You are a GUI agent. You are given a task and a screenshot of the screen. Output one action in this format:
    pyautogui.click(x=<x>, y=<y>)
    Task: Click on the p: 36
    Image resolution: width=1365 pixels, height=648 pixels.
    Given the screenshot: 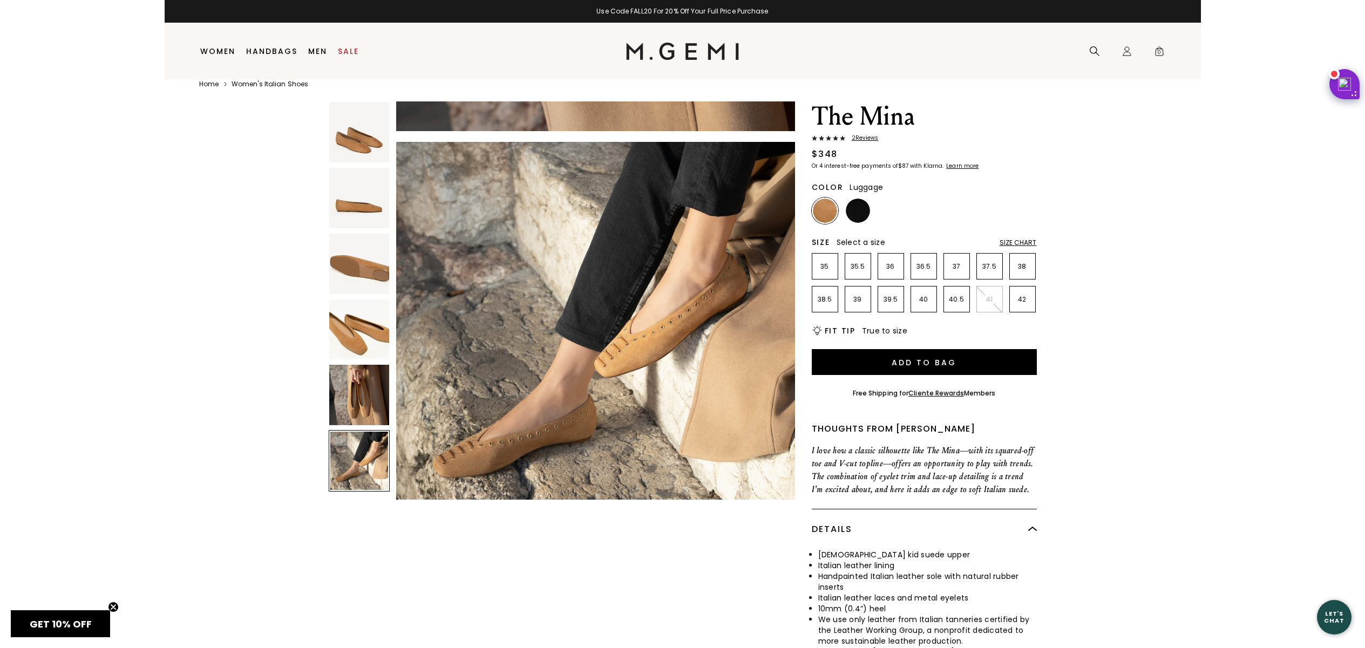 What is the action you would take?
    pyautogui.click(x=890, y=267)
    